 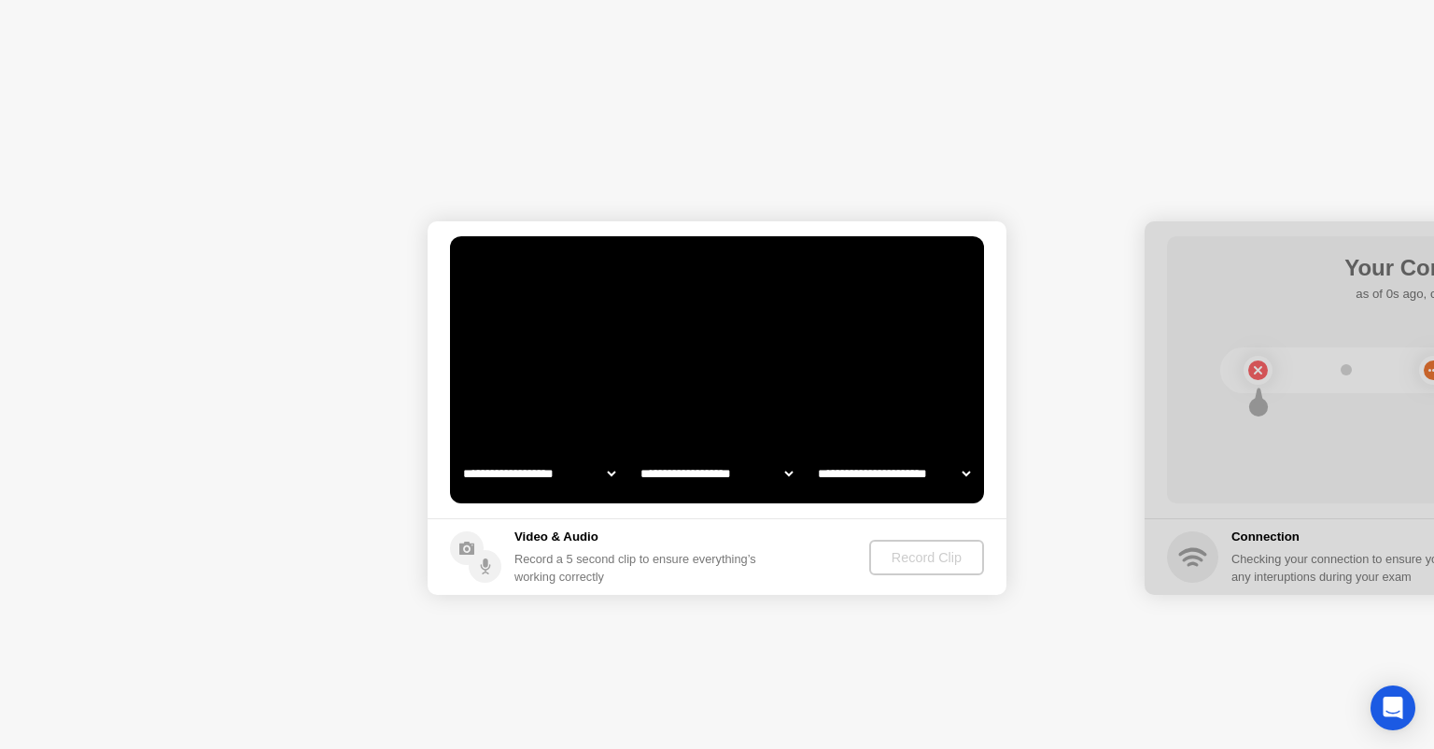 I want to click on div: Open Intercom Messenger, so click(x=1393, y=708).